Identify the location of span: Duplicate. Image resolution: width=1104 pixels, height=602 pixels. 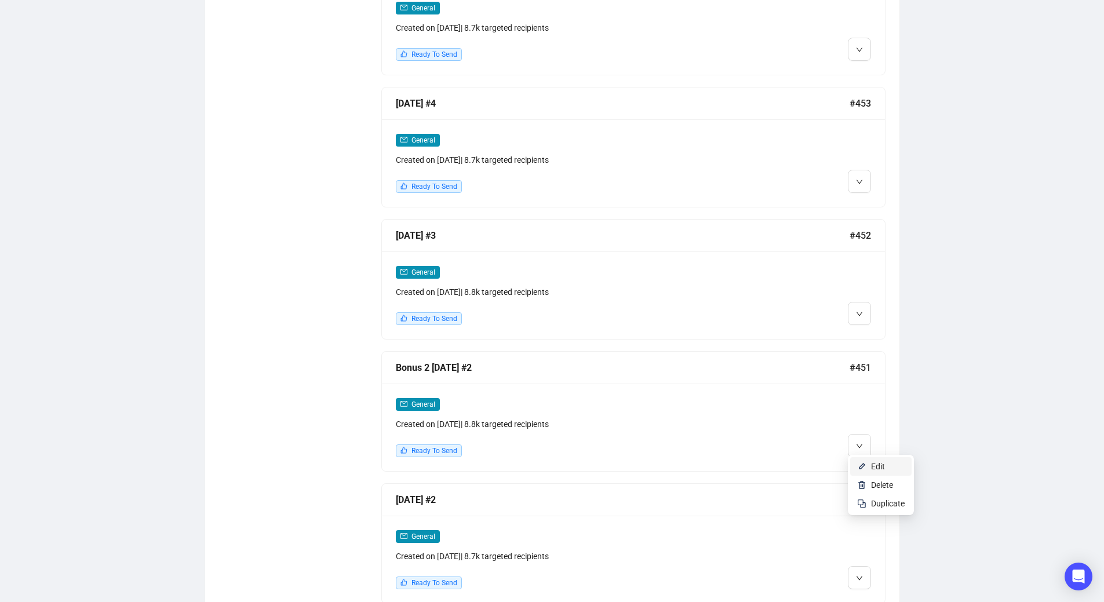
(888, 504).